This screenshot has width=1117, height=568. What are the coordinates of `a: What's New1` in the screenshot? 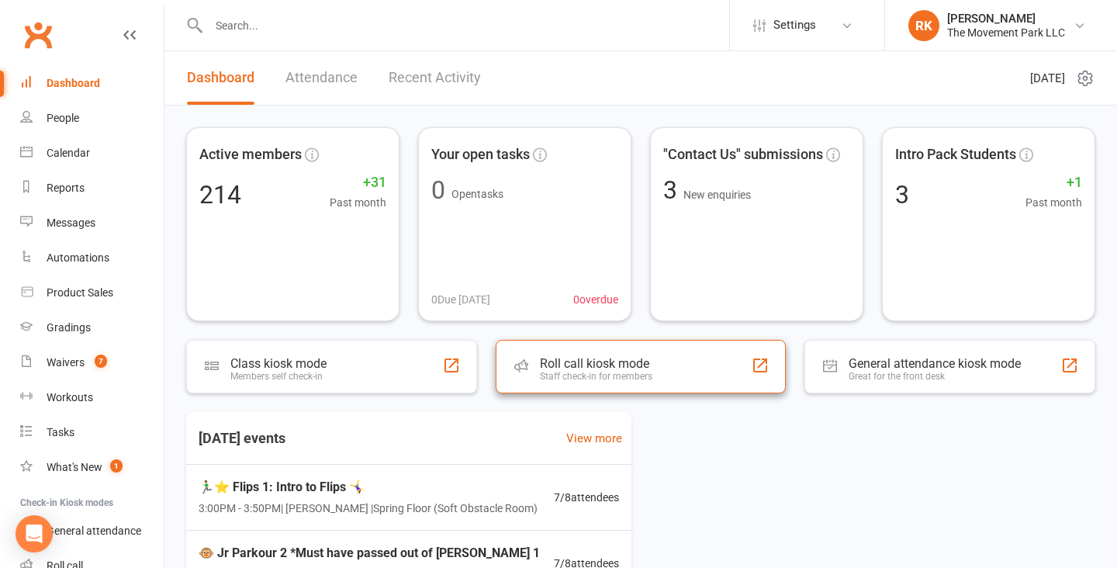 It's located at (92, 467).